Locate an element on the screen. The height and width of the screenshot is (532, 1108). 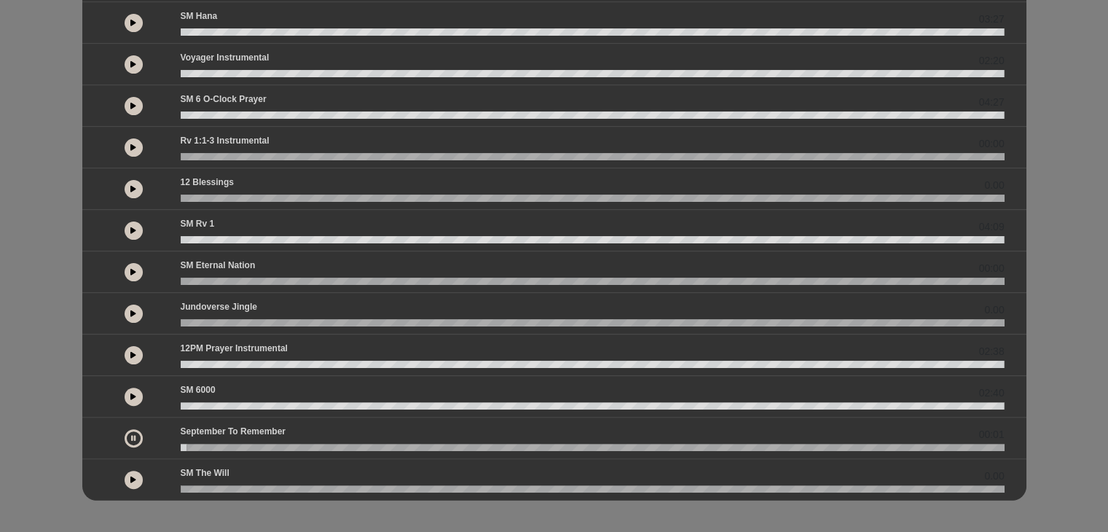
p: SM 6000 is located at coordinates (198, 390).